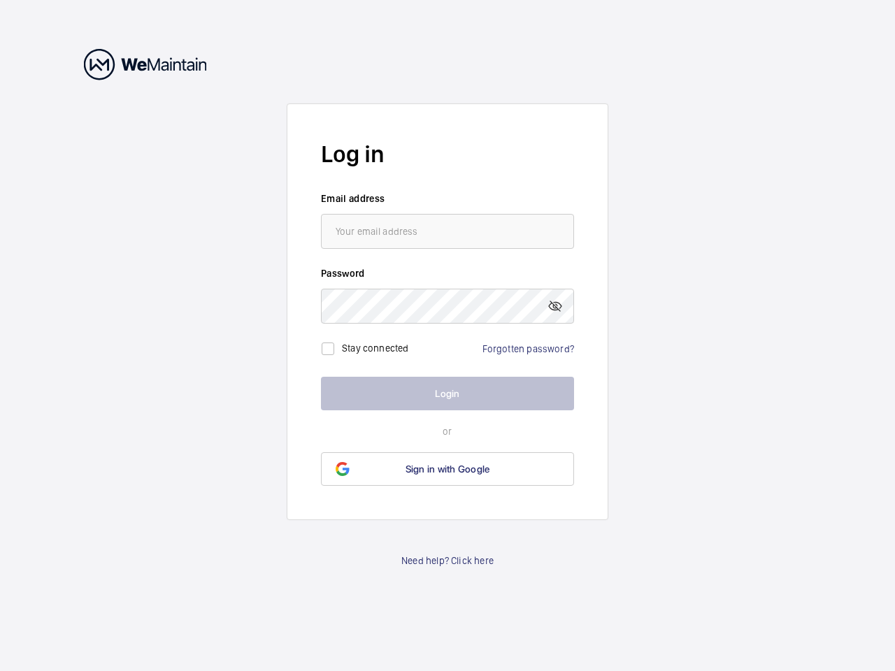 This screenshot has height=671, width=895. Describe the element at coordinates (448, 231) in the screenshot. I see `input: Your email address` at that location.